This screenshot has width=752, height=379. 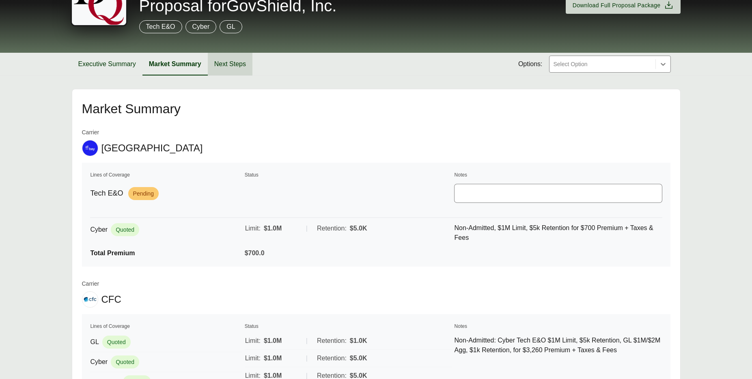 What do you see at coordinates (230, 64) in the screenshot?
I see `button: Next Steps` at bounding box center [230, 64].